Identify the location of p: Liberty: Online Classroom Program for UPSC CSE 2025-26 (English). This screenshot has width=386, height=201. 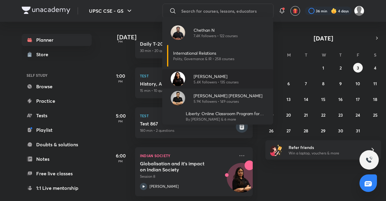
(227, 113).